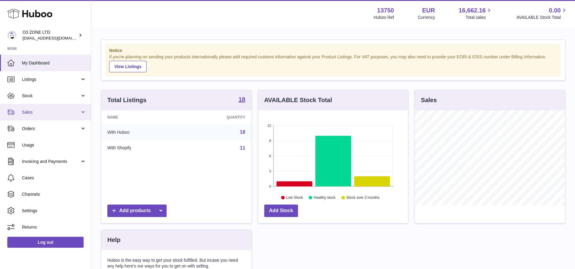 This screenshot has width=575, height=269. What do you see at coordinates (472, 10) in the screenshot?
I see `span: 16,662.16` at bounding box center [472, 10].